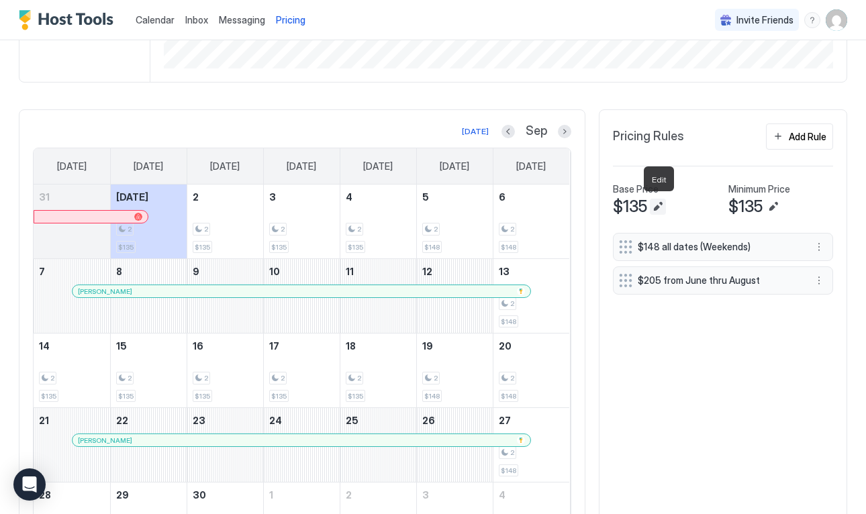  I want to click on span: Minimum Price, so click(759, 189).